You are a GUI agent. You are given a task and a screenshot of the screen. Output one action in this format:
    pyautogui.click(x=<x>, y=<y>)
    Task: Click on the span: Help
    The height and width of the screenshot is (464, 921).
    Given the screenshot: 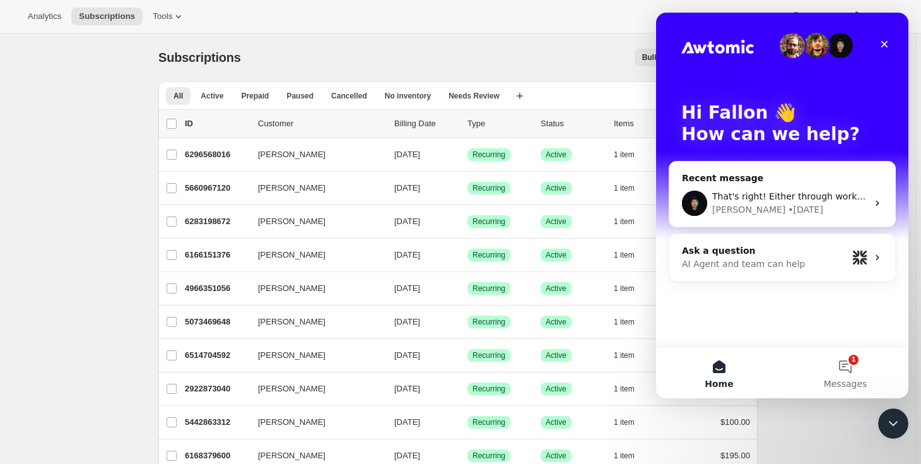 What is the action you would take?
    pyautogui.click(x=810, y=16)
    